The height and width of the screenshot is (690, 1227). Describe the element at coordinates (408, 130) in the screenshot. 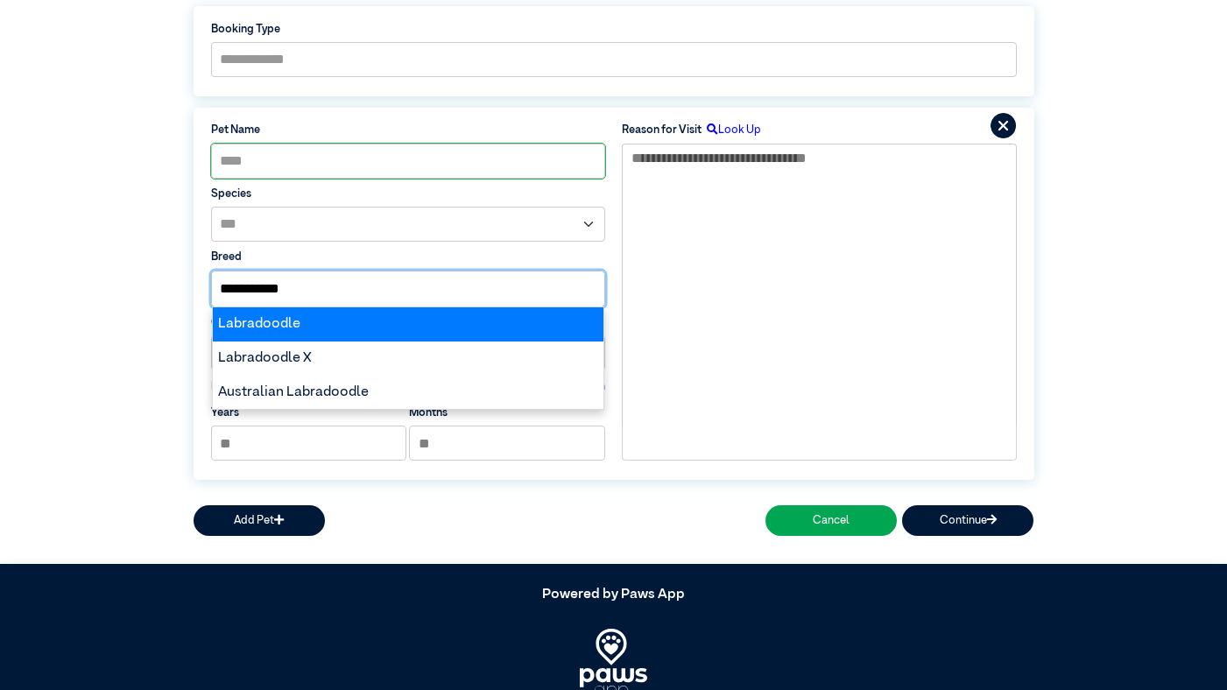

I see `label: Pet Name` at that location.